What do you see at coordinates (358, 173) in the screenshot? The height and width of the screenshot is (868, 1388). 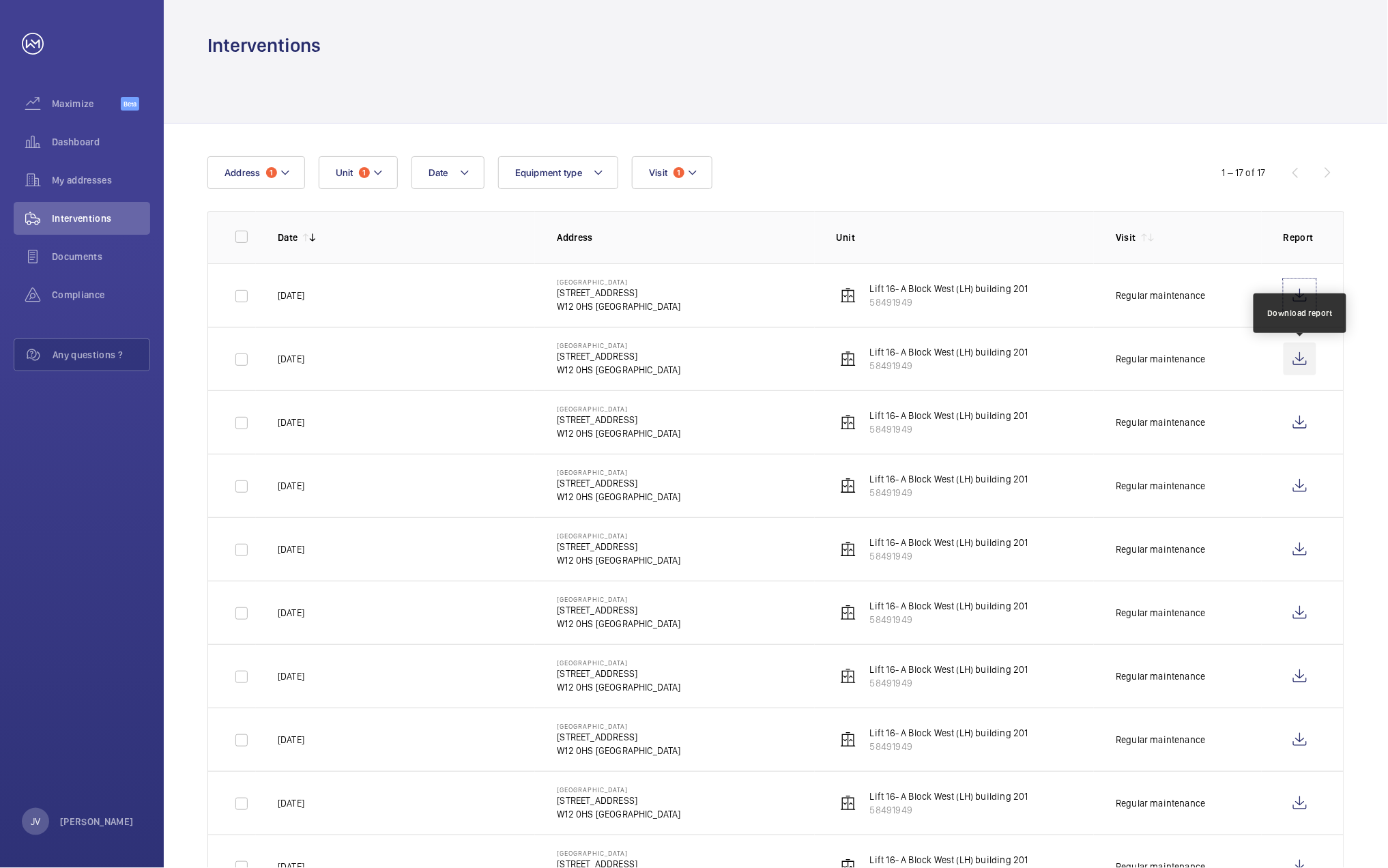 I see `button: Unit1` at bounding box center [358, 173].